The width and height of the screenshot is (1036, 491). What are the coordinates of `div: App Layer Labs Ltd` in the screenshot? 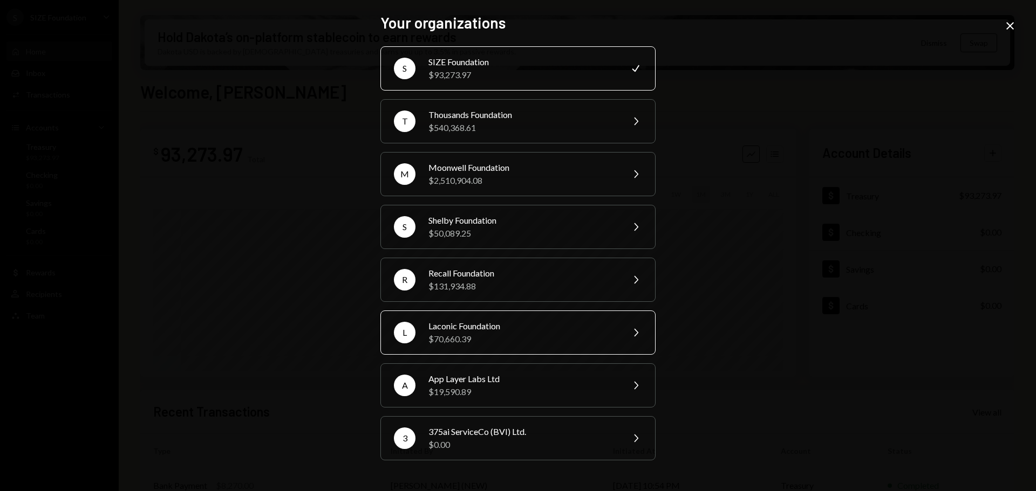 It's located at (522, 379).